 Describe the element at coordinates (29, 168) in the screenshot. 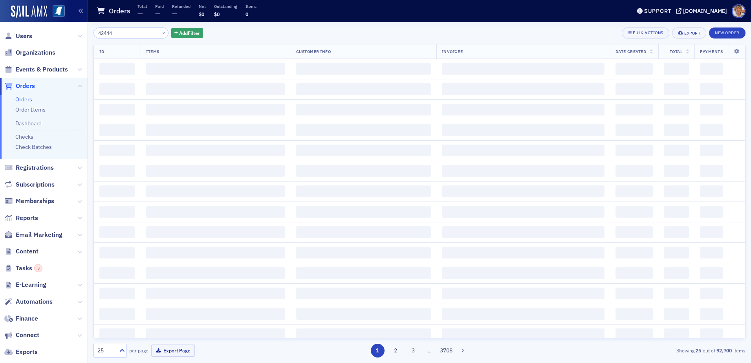

I see `a: Registrations` at that location.